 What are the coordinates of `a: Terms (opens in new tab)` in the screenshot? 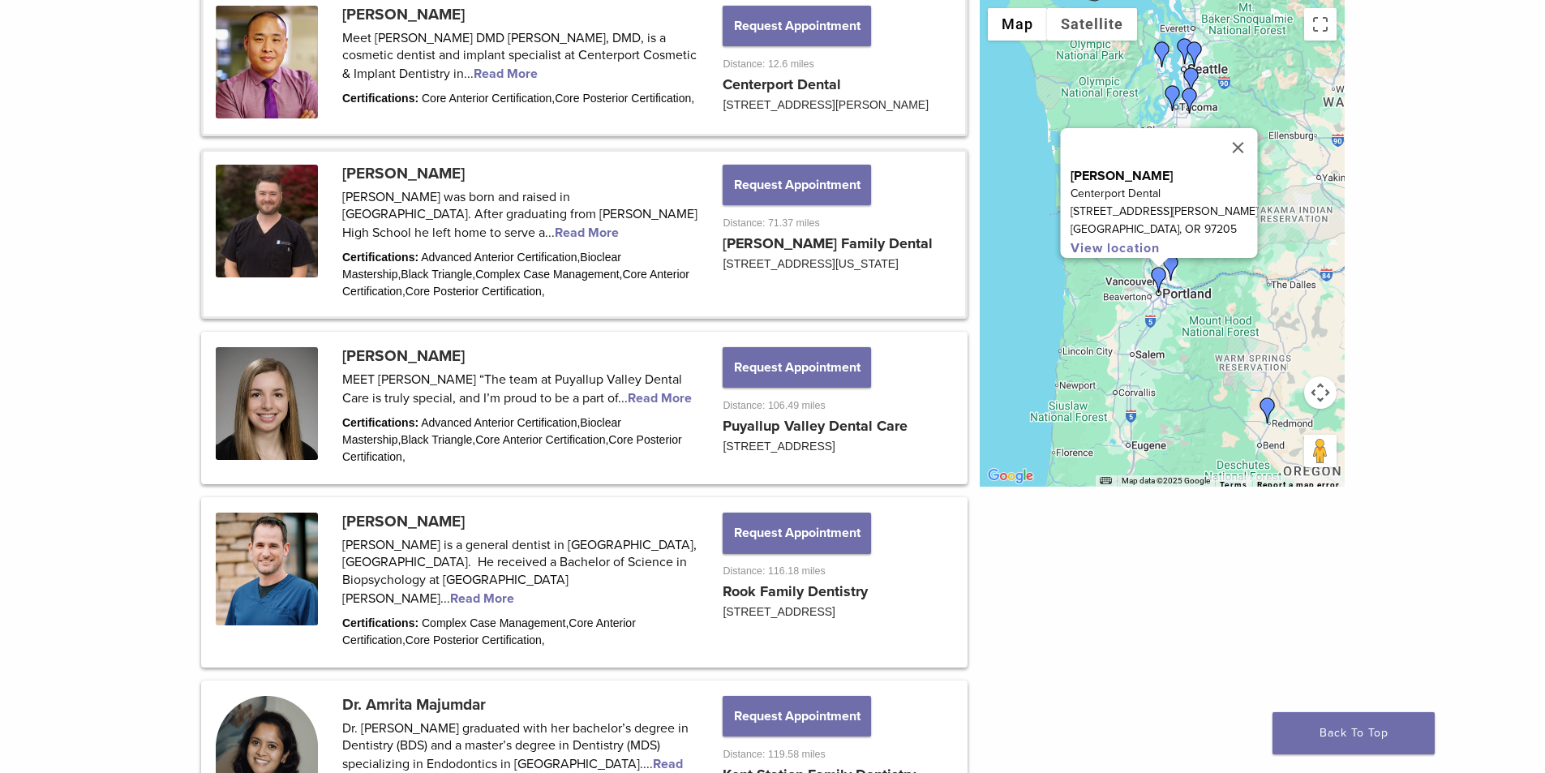 It's located at (1234, 485).